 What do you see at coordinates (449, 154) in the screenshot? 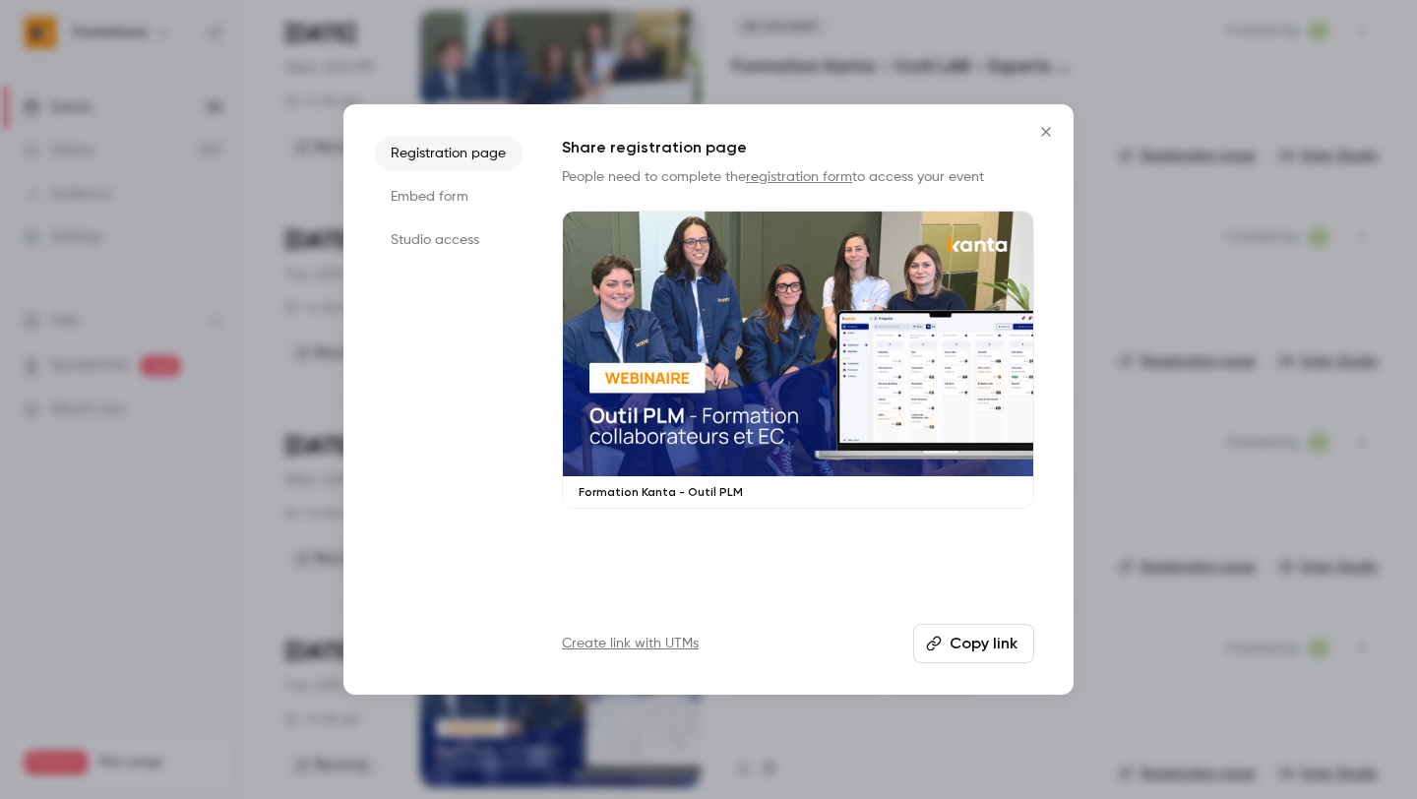
I see `li: Registration page` at bounding box center [449, 154].